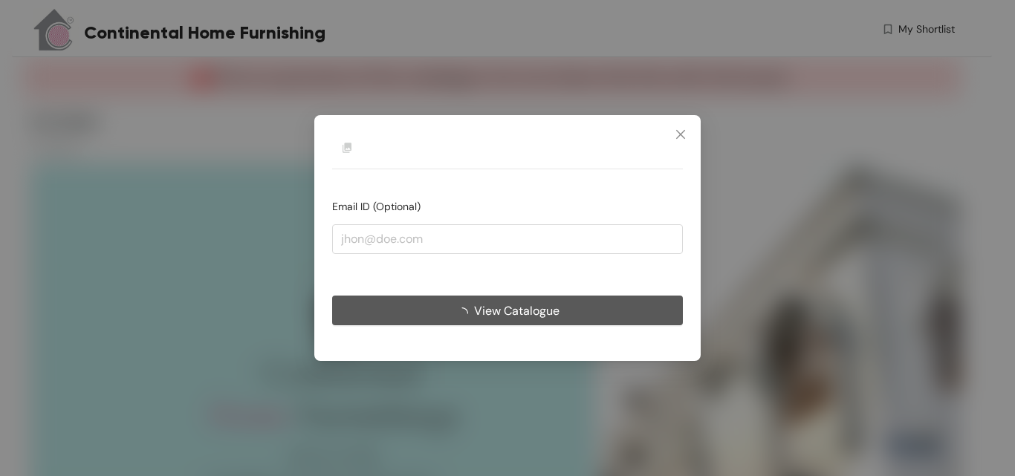 This screenshot has height=476, width=1015. What do you see at coordinates (376, 207) in the screenshot?
I see `span: Email ID (Optional)` at bounding box center [376, 207].